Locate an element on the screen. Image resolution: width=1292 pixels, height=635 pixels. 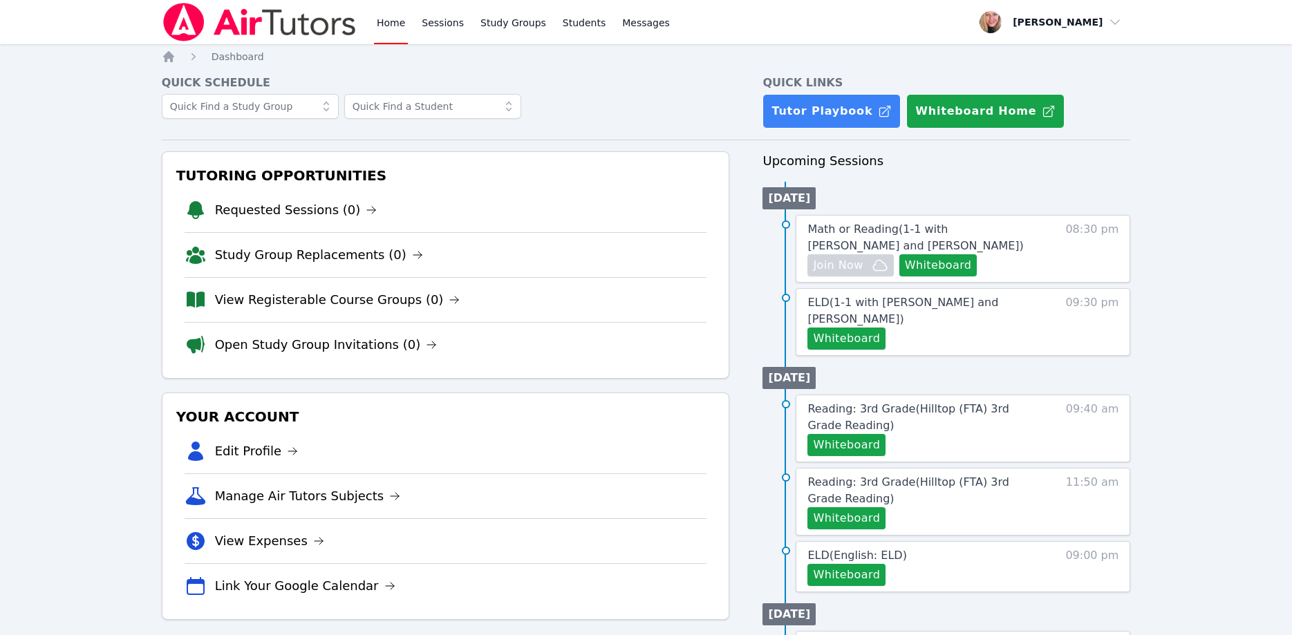
a: View Expenses is located at coordinates (270, 541).